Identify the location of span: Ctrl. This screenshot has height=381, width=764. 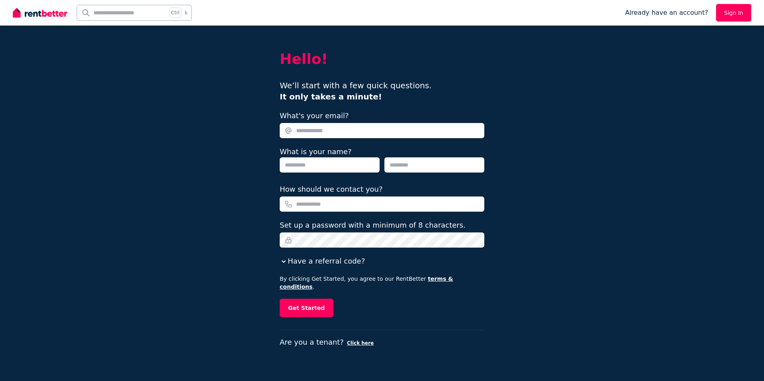
(175, 13).